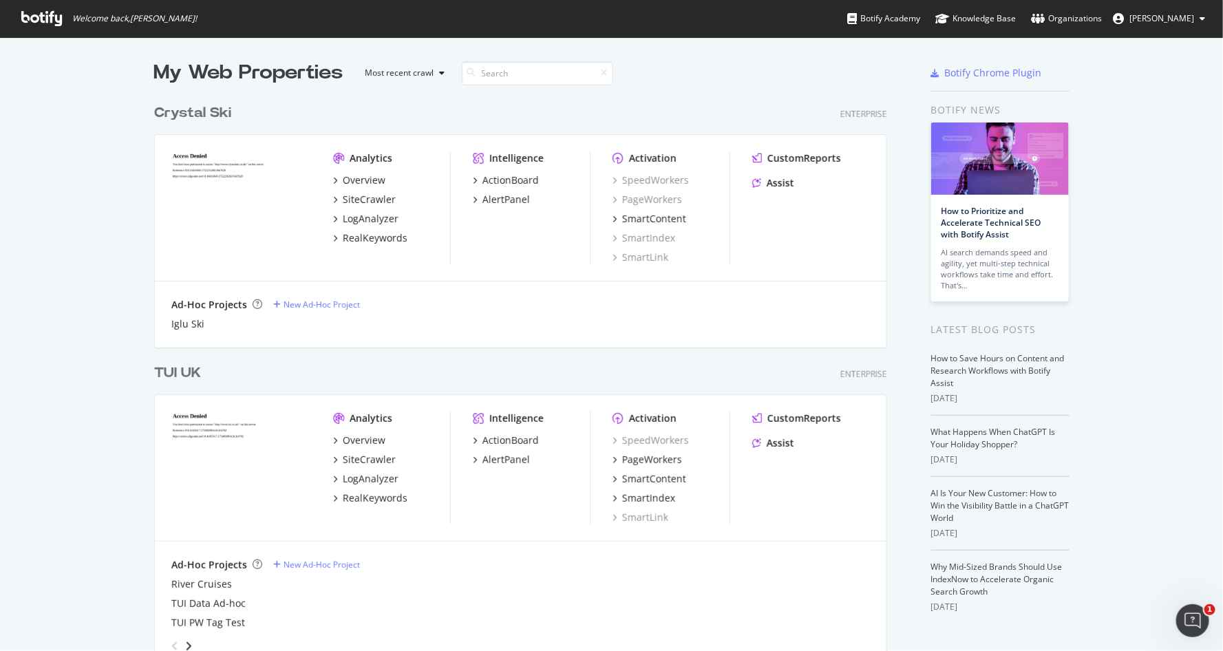 The width and height of the screenshot is (1223, 651). I want to click on div: Crystal Ski, so click(193, 113).